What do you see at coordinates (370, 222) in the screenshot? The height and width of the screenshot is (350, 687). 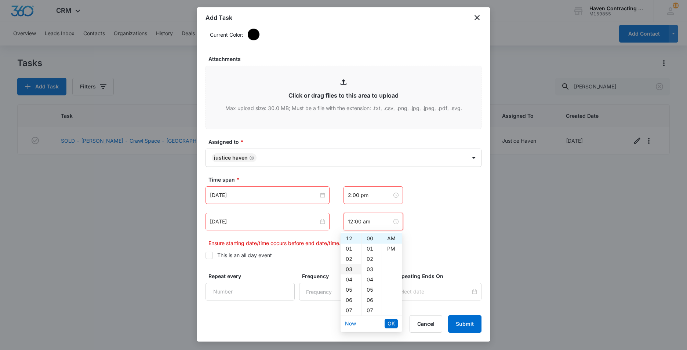 I see `input: 12:00 am` at bounding box center [370, 222].